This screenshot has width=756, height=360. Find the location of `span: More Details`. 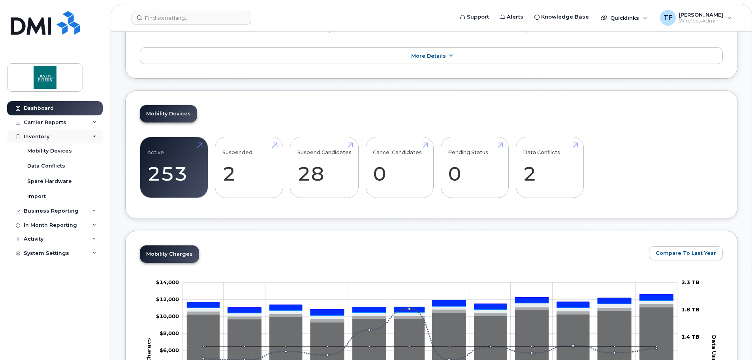

span: More Details is located at coordinates (429, 56).